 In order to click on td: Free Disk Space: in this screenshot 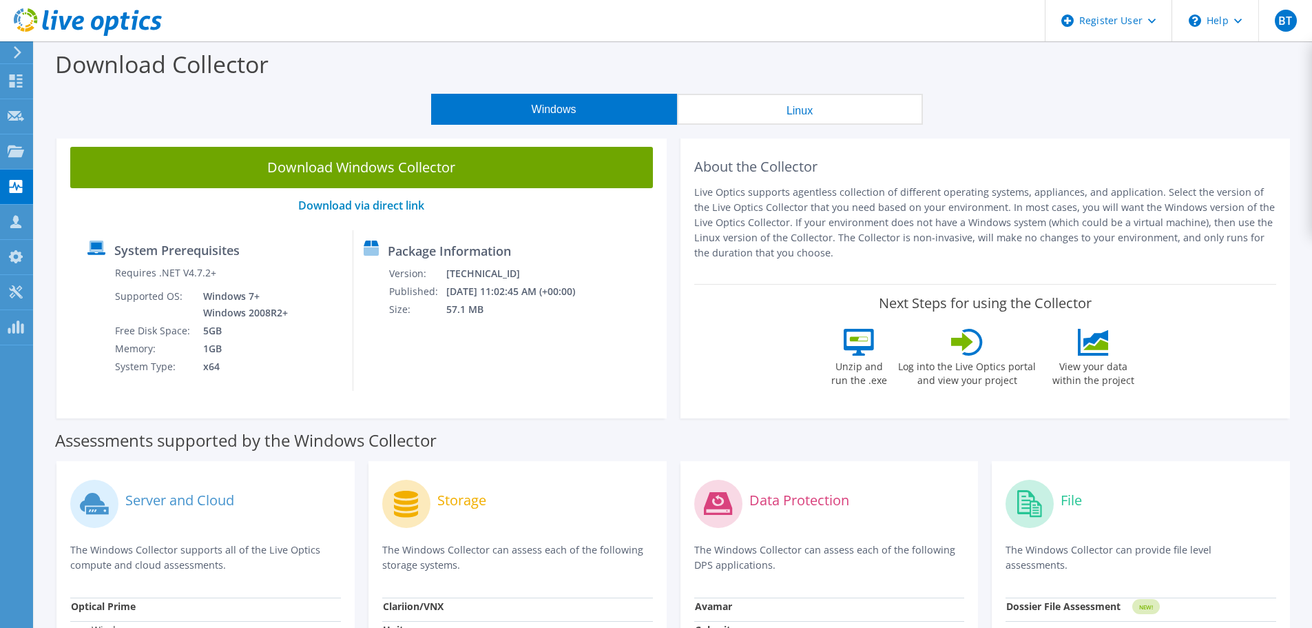, I will do `click(154, 331)`.